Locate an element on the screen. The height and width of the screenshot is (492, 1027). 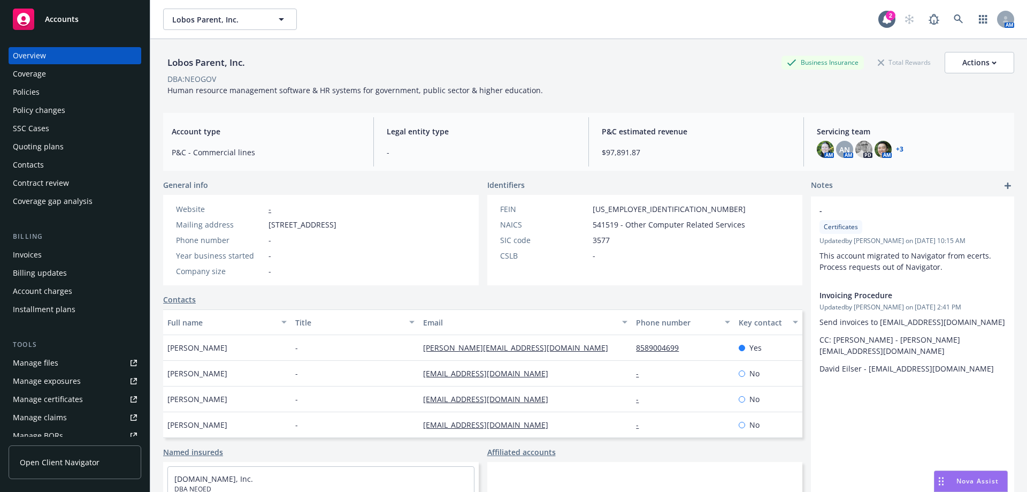
div: SSC Cases is located at coordinates (31, 128).